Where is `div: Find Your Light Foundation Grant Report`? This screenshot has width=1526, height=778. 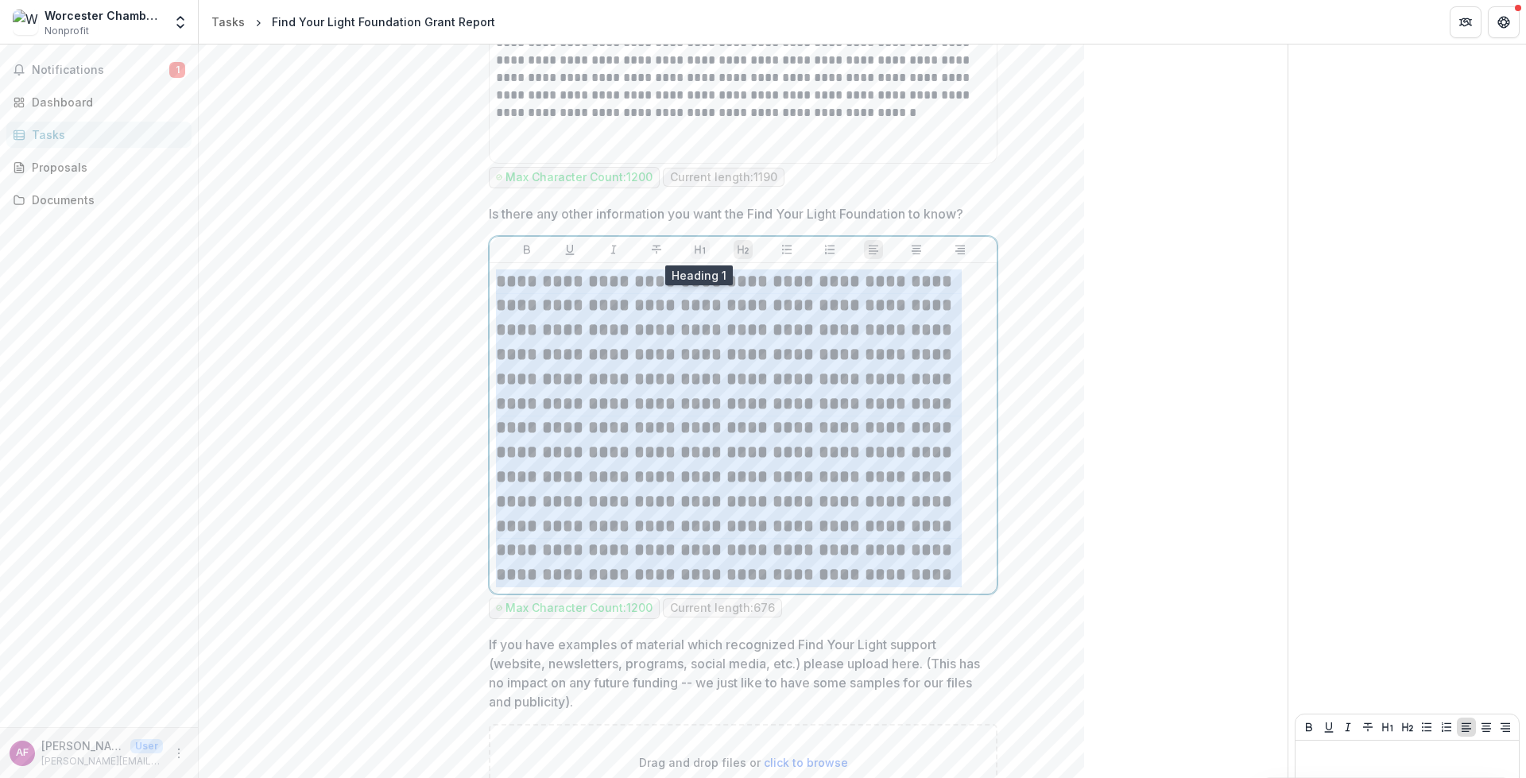 div: Find Your Light Foundation Grant Report is located at coordinates (383, 21).